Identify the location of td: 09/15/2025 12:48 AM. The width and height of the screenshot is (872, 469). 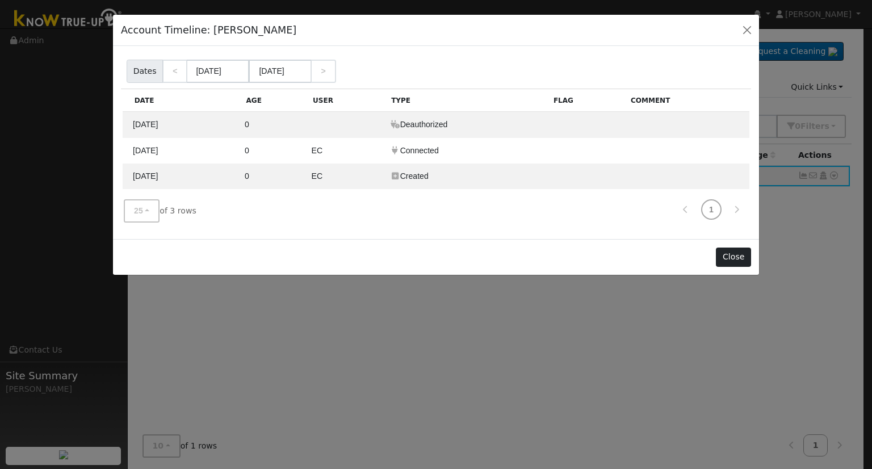
(181, 150).